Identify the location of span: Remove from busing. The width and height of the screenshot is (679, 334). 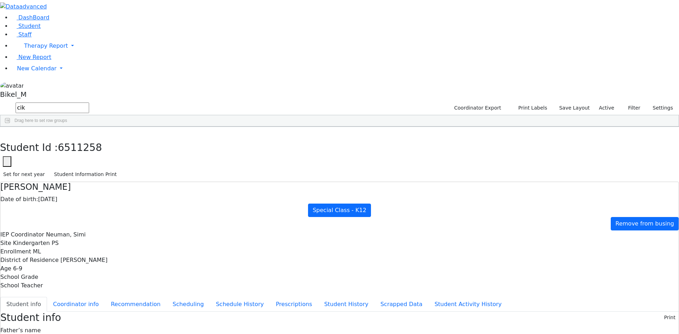
(644, 223).